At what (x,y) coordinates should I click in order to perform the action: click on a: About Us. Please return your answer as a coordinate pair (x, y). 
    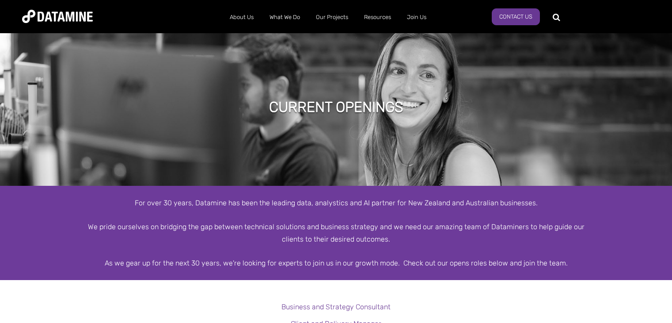
    Looking at the image, I should click on (242, 17).